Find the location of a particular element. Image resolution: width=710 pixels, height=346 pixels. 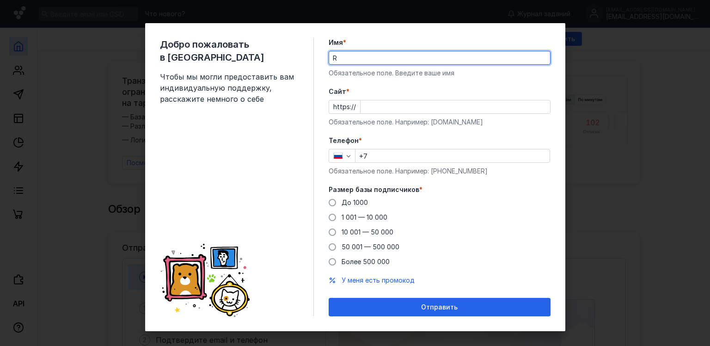

button: У меня есть промокод is located at coordinates (378, 280).